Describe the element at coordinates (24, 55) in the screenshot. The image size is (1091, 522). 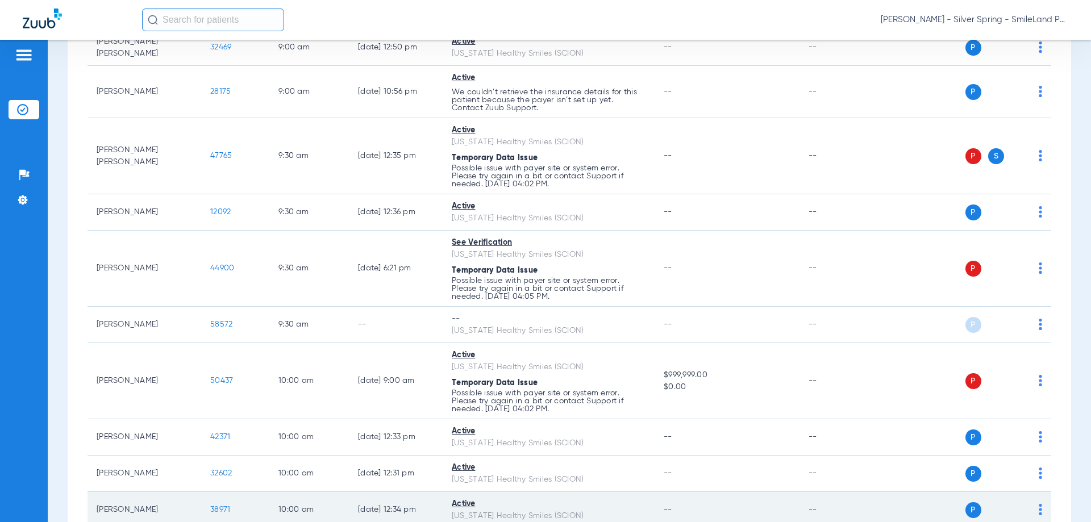
I see `img: hamburger-icon` at that location.